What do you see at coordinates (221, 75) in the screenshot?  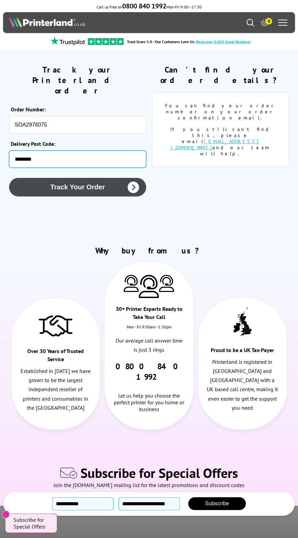 I see `h2: Can't find your order details?` at bounding box center [221, 75].